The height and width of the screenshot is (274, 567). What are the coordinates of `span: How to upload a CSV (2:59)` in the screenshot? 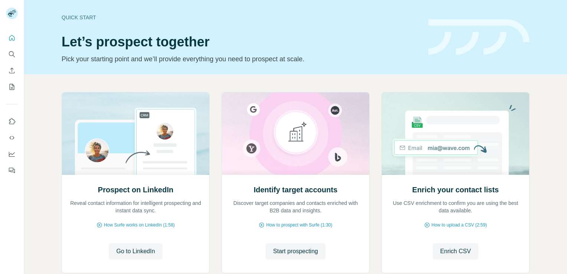 It's located at (459, 225).